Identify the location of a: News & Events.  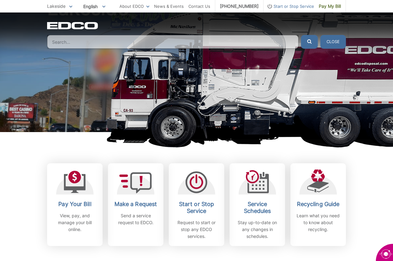
(169, 6).